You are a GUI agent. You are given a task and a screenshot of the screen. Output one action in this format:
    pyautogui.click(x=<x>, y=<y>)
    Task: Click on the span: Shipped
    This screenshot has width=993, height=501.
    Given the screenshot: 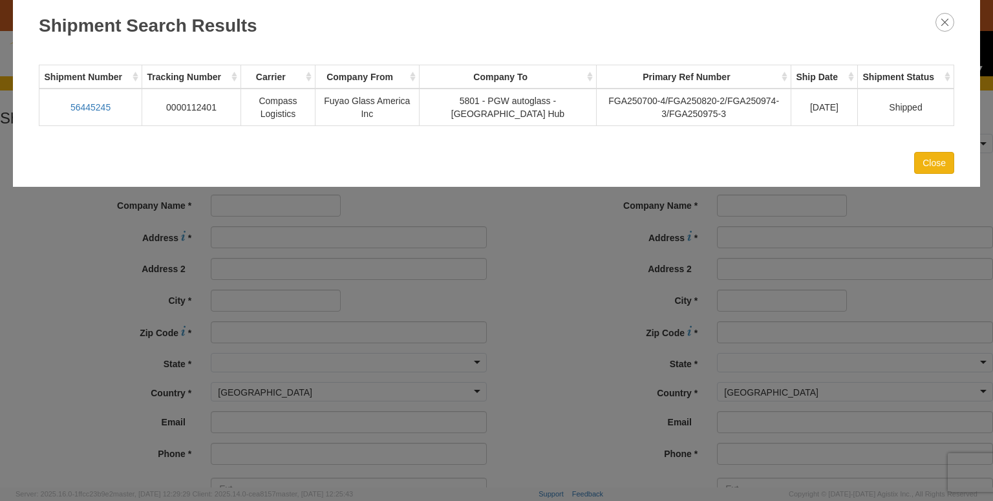 What is the action you would take?
    pyautogui.click(x=905, y=107)
    